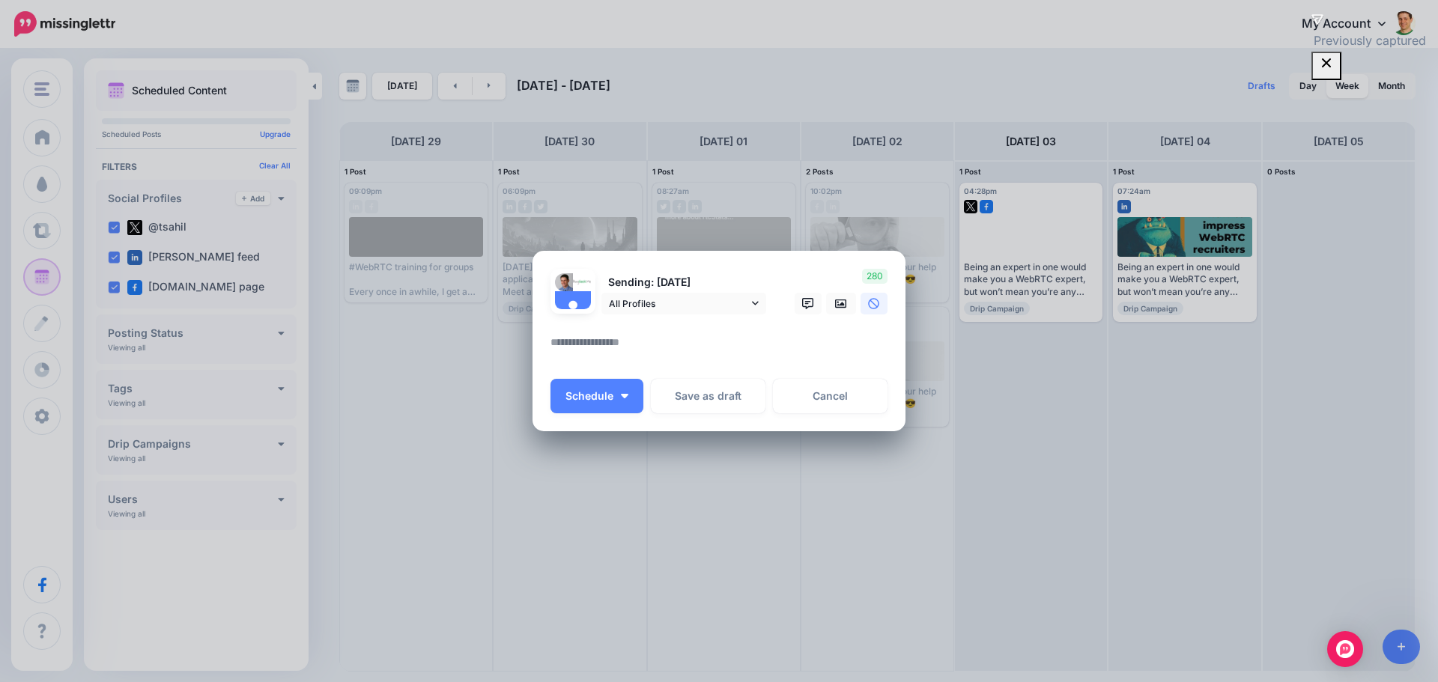 The width and height of the screenshot is (1438, 682). What do you see at coordinates (679, 303) in the screenshot?
I see `span: All Profiles` at bounding box center [679, 303].